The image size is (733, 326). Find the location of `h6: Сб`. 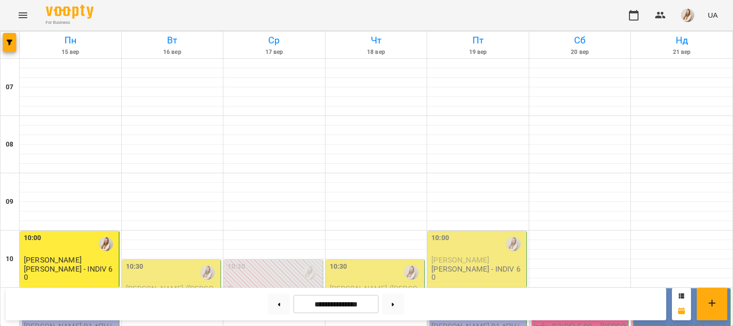

h6: Сб is located at coordinates (580, 40).